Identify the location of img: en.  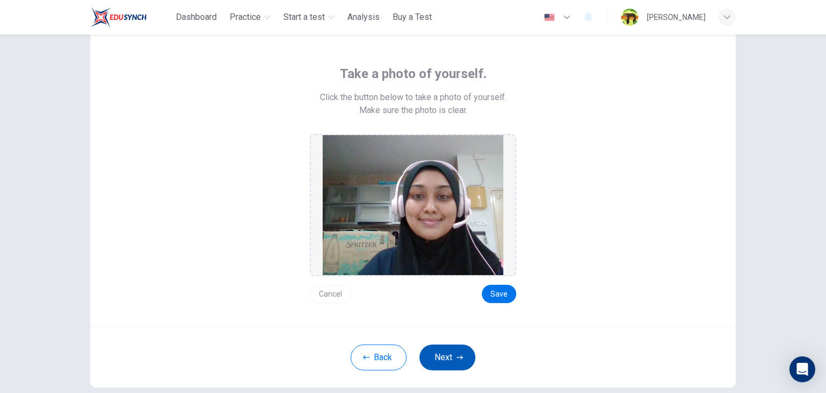
(549, 17).